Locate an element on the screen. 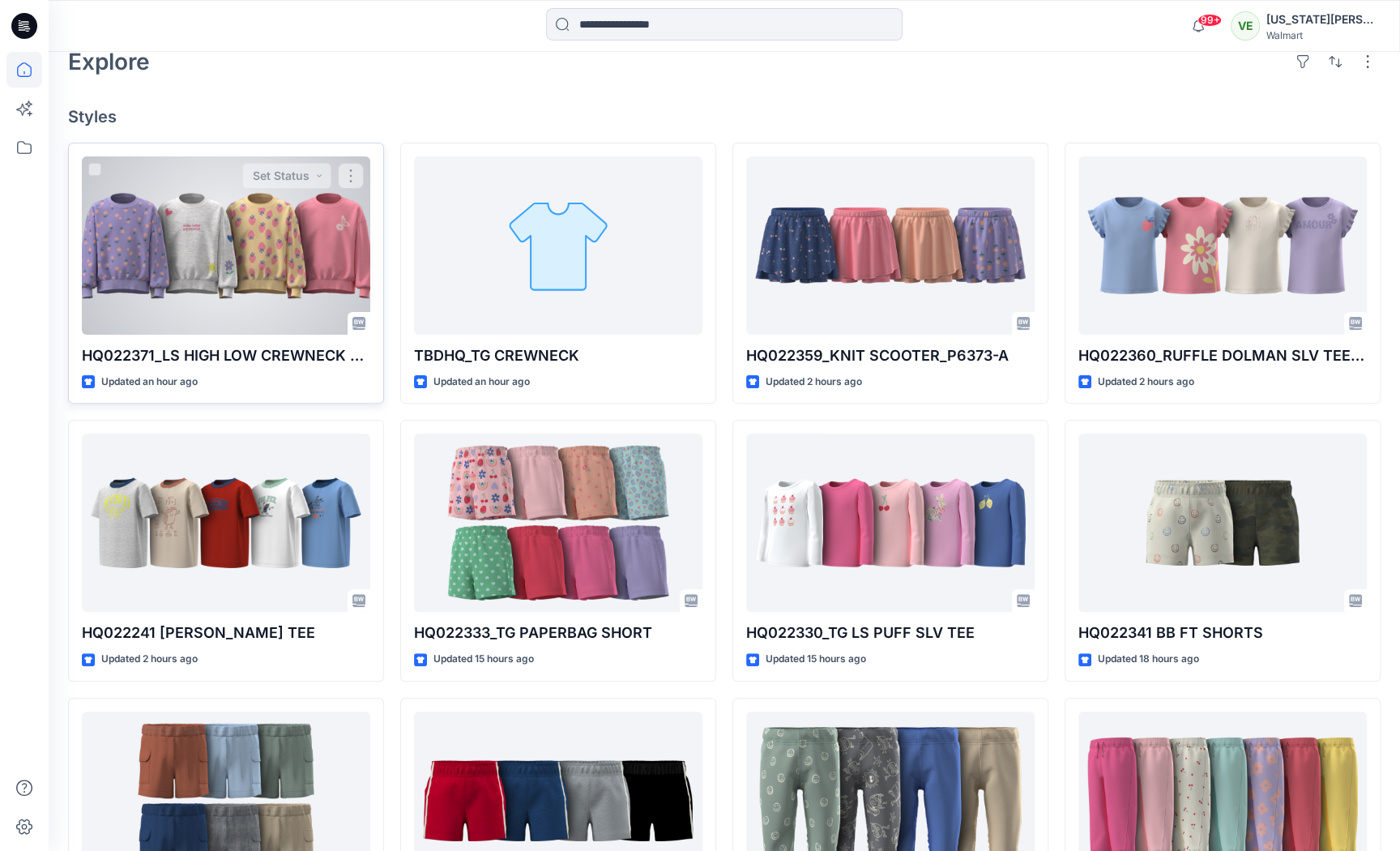 The width and height of the screenshot is (1400, 851). h4: Styles is located at coordinates (725, 117).